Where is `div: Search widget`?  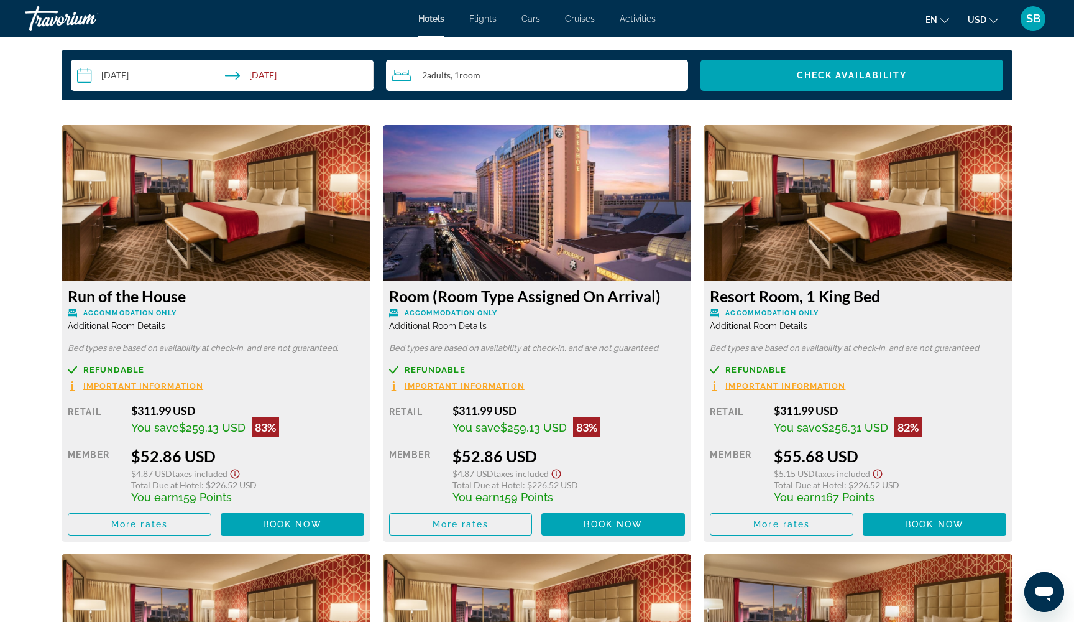
div: Search widget is located at coordinates (537, 75).